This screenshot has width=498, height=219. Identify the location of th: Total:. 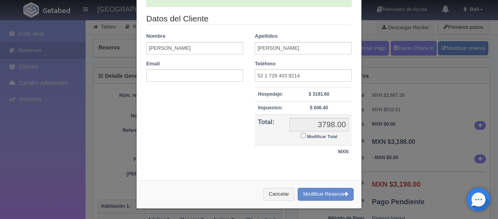
(271, 130).